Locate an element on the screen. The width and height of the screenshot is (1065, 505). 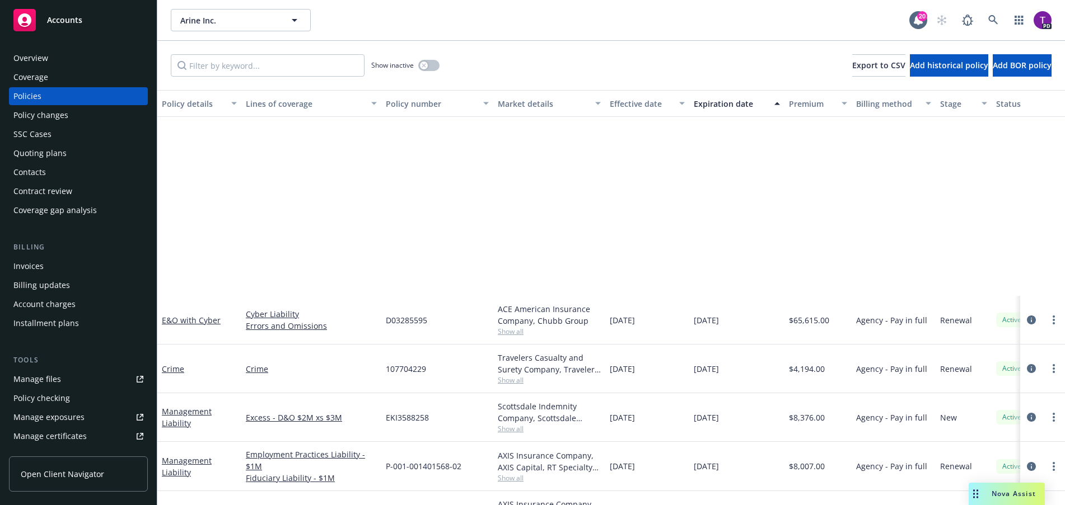
span: Manage exposures is located at coordinates (78, 418).